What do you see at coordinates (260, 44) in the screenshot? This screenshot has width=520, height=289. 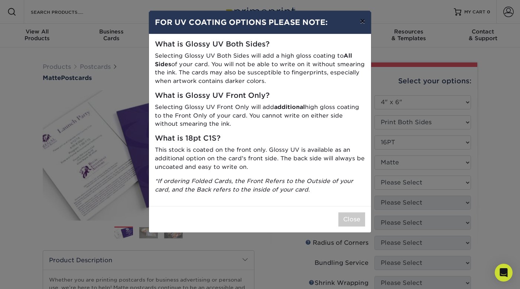 I see `h5: What is Glossy UV Both Sides?` at bounding box center [260, 44].